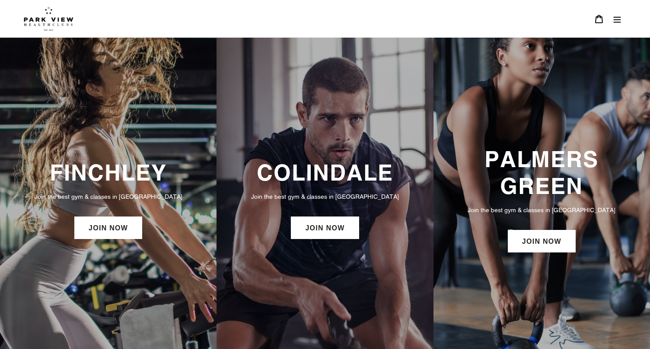 The image size is (650, 349). What do you see at coordinates (108, 227) in the screenshot?
I see `a: JOIN NOW: Finchley Membership` at bounding box center [108, 227].